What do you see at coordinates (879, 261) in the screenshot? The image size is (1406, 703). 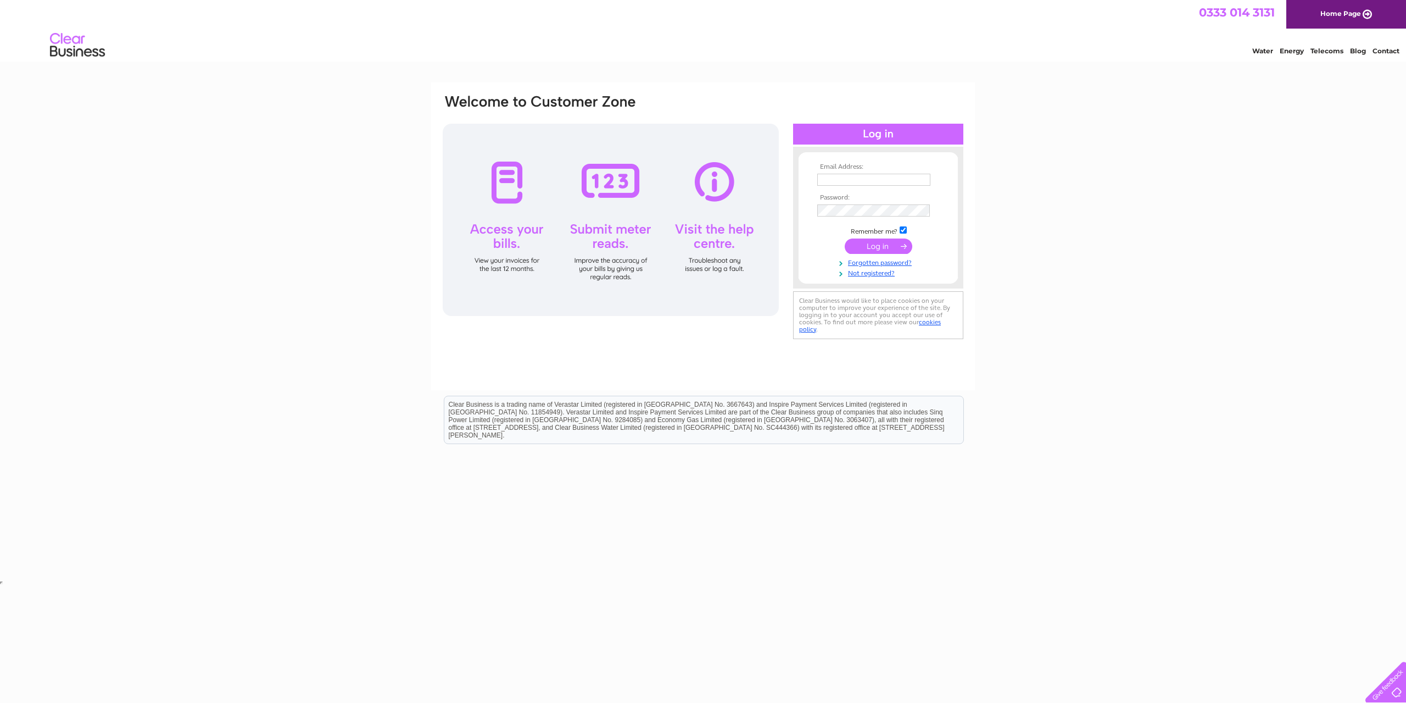 I see `a: Forgotten password?` at bounding box center [879, 261].